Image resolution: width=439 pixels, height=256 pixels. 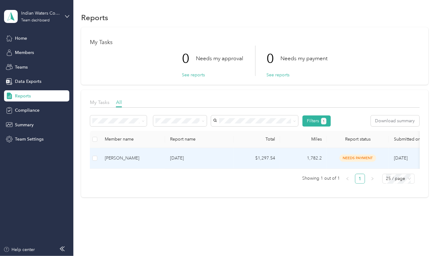 I want to click on span: Members, so click(x=24, y=53).